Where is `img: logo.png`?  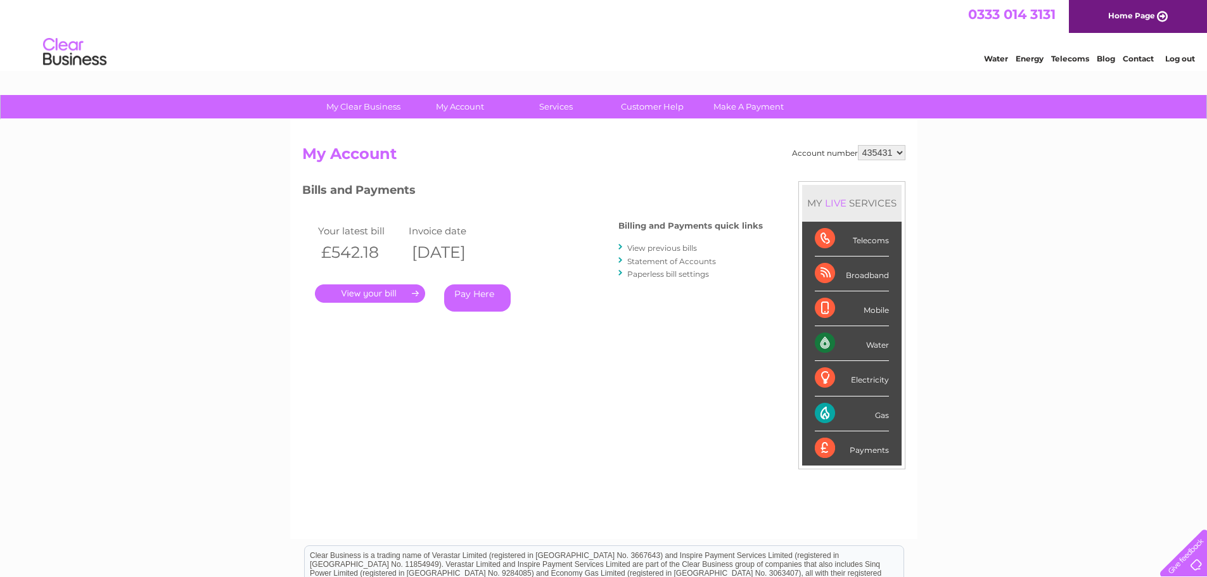 img: logo.png is located at coordinates (75, 52).